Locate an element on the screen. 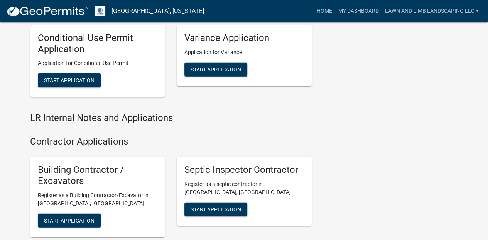 The width and height of the screenshot is (488, 240). h5: Conditional Use Permit Application is located at coordinates (98, 44).